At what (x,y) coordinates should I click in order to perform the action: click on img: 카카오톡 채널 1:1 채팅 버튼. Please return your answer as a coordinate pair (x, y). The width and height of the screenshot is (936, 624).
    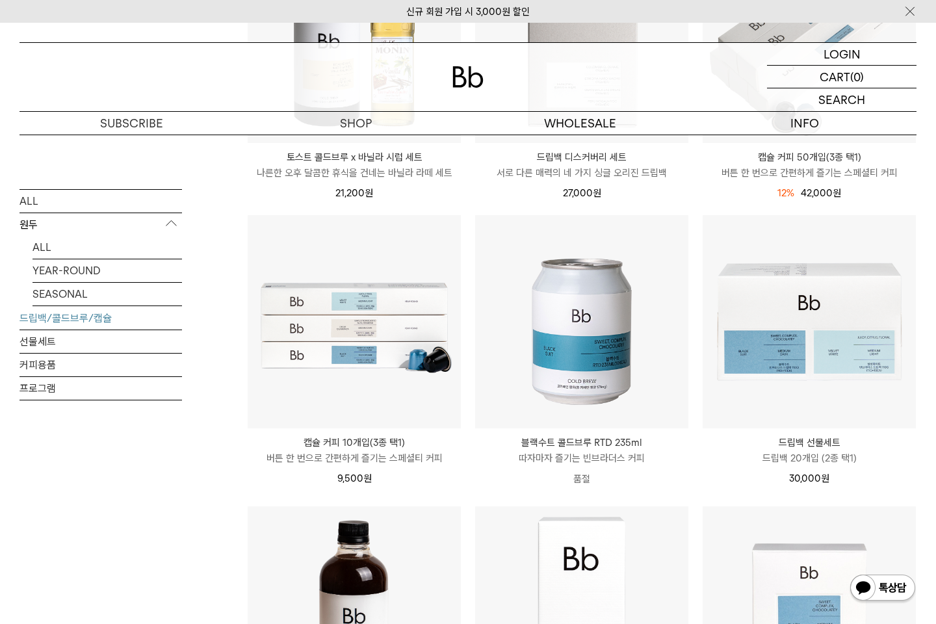
    Looking at the image, I should click on (883, 589).